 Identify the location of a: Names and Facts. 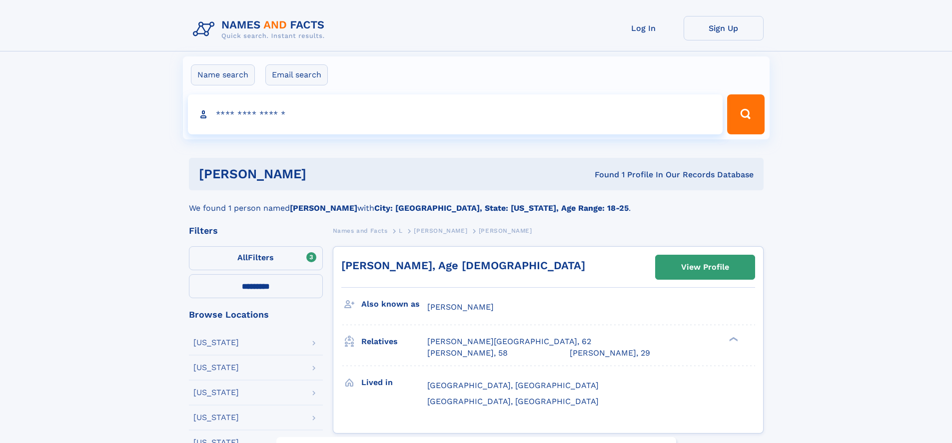
(360, 230).